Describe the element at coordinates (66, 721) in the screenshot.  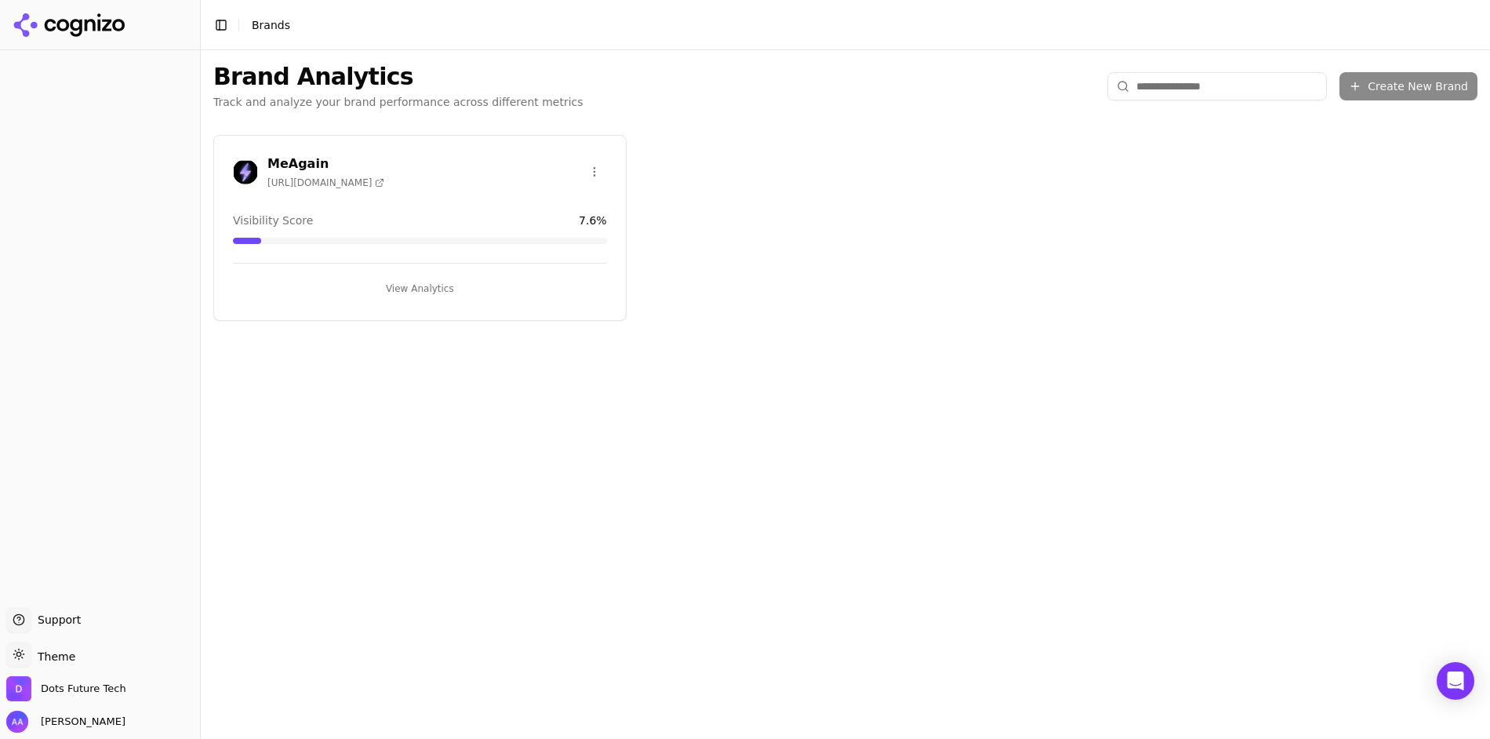
I see `button: Open user button` at that location.